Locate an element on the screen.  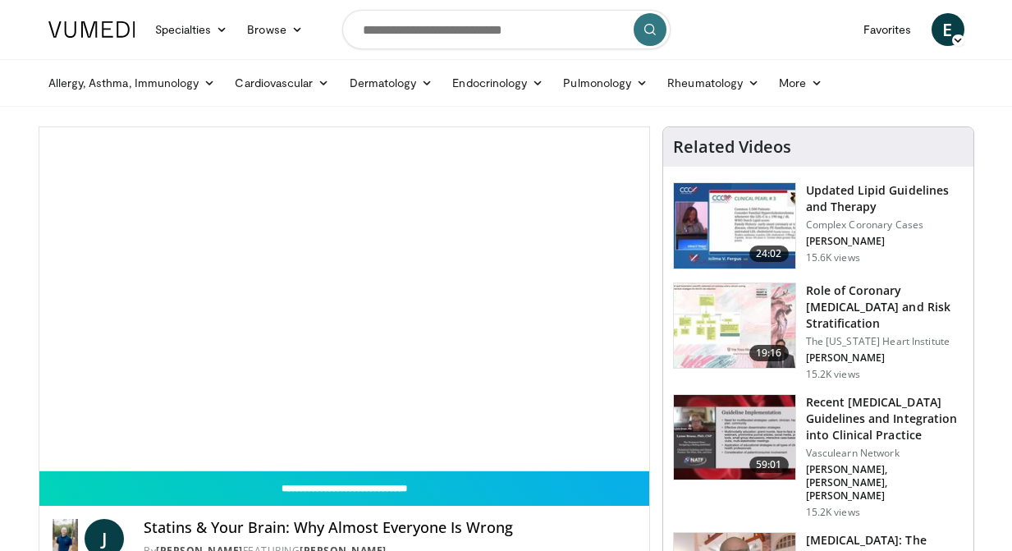
p: 15.6K views is located at coordinates (833, 258).